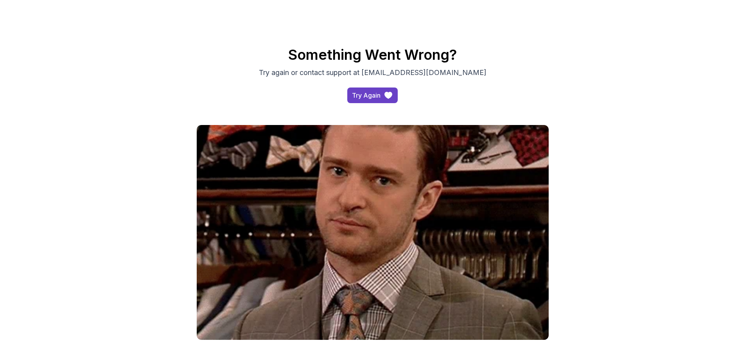 The height and width of the screenshot is (359, 745). Describe the element at coordinates (373, 233) in the screenshot. I see `img: gif` at that location.